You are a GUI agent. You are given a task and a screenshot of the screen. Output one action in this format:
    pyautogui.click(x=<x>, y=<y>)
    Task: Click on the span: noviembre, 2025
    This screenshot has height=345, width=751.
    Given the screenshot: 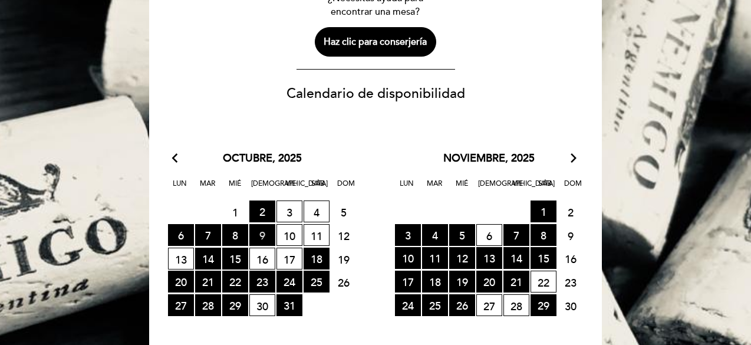 What is the action you would take?
    pyautogui.click(x=489, y=159)
    